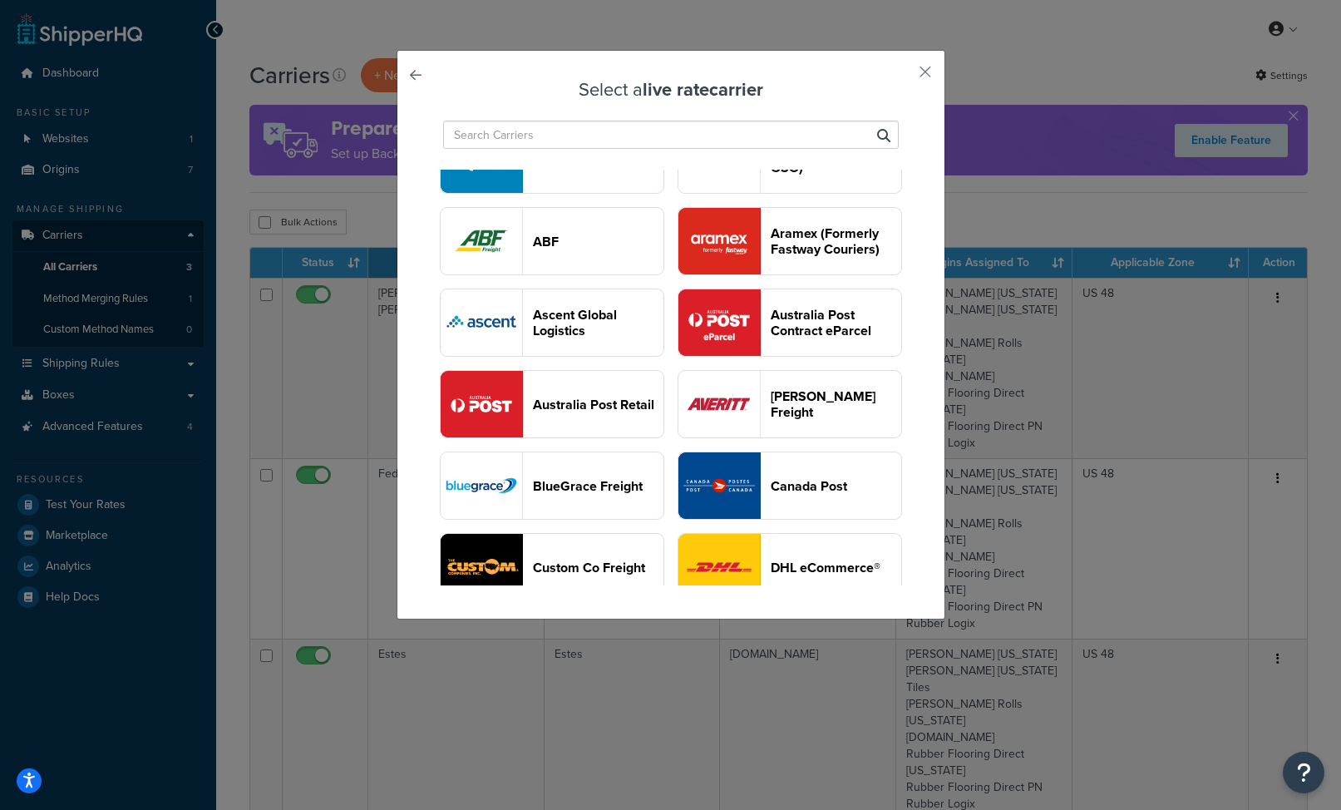  Describe the element at coordinates (790, 241) in the screenshot. I see `button: fastwayv2 logoAramex (Formerly Fastway Couriers)` at that location.